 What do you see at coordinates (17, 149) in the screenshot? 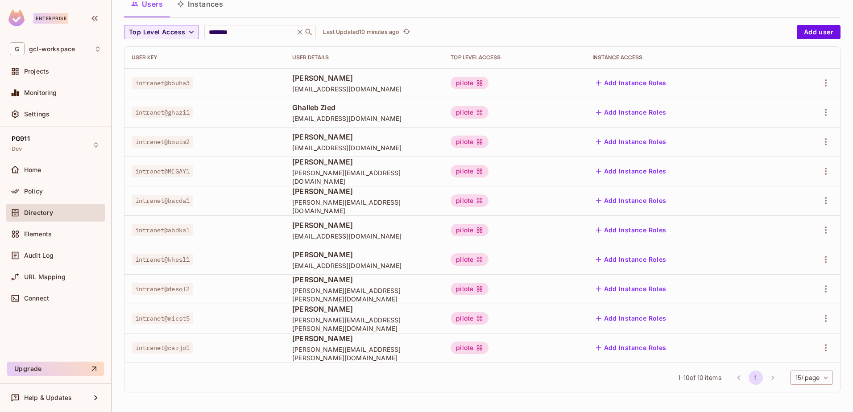
I see `span: Dev` at bounding box center [17, 149].